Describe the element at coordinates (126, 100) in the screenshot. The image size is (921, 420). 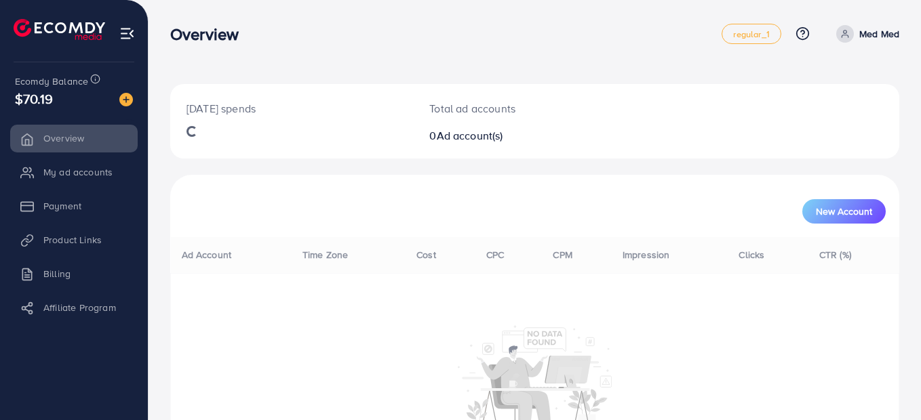
I see `img: image` at that location.